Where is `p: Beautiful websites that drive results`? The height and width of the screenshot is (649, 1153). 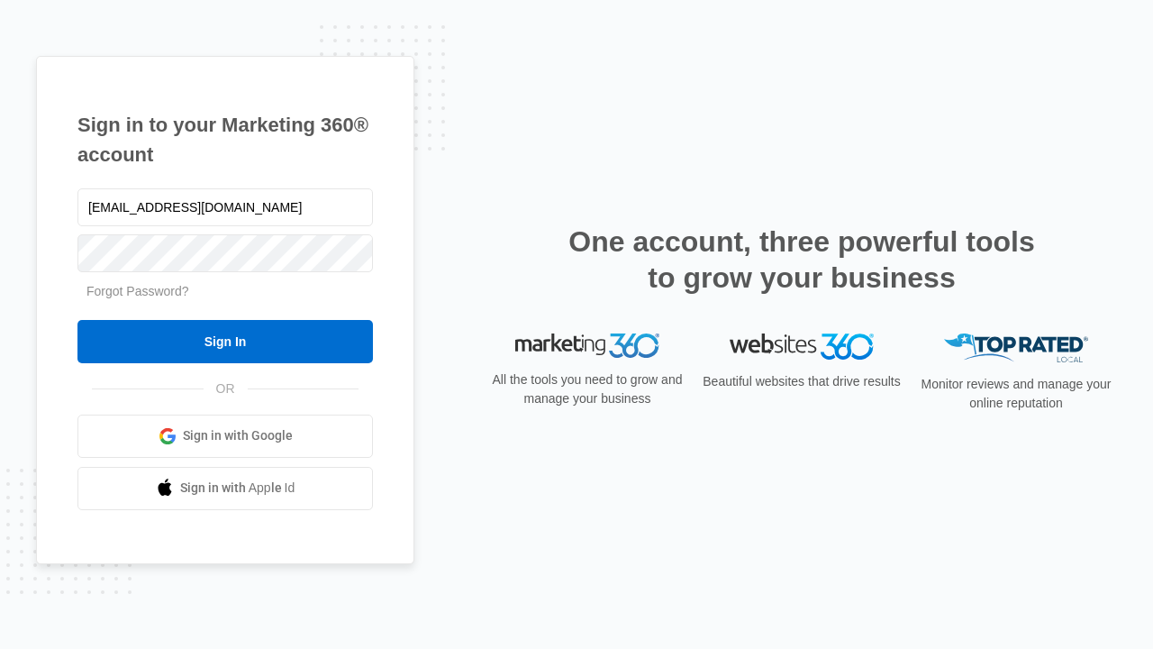 p: Beautiful websites that drive results is located at coordinates (802, 381).